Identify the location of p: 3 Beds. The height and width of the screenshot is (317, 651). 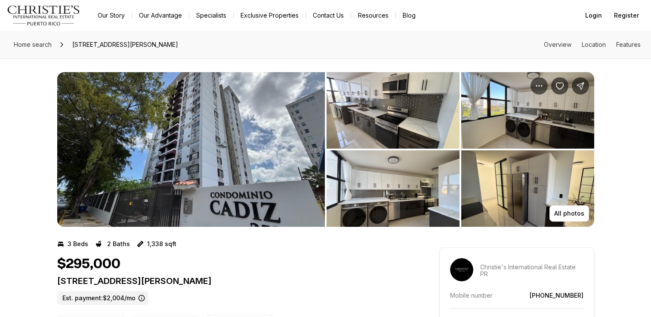
(78, 244).